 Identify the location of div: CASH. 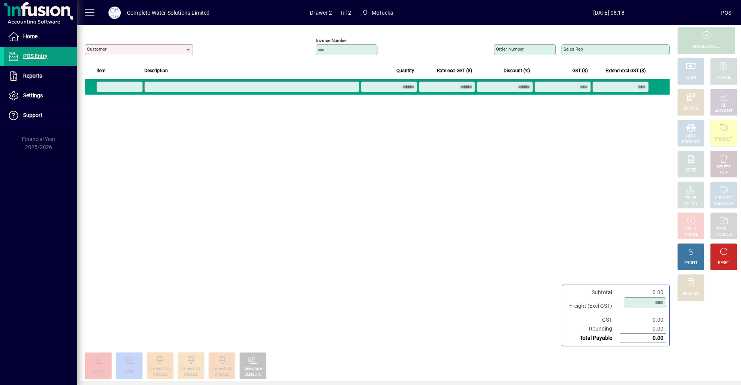
(691, 78).